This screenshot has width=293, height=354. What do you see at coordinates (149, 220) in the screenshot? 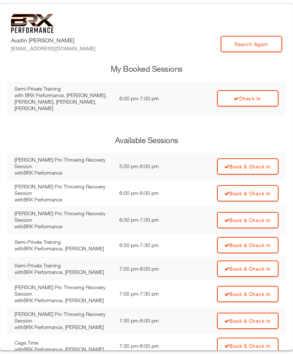
I see `td: 6:30 pm - 7:00 pm` at bounding box center [149, 220].